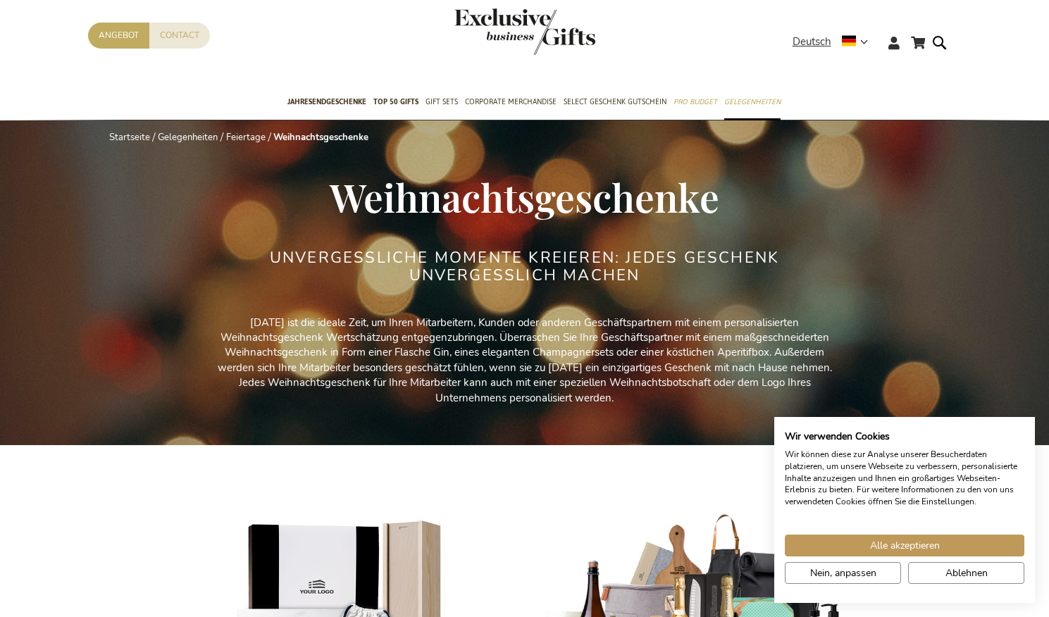 Image resolution: width=1049 pixels, height=617 pixels. Describe the element at coordinates (525, 32) in the screenshot. I see `img: Exclusive Business gifts logo` at that location.